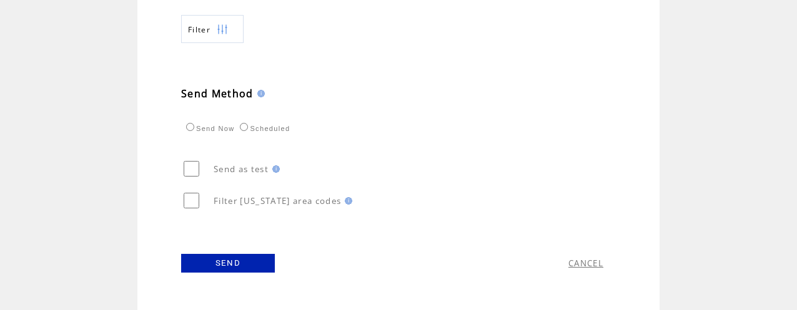  Describe the element at coordinates (222, 29) in the screenshot. I see `img: filters.png` at that location.